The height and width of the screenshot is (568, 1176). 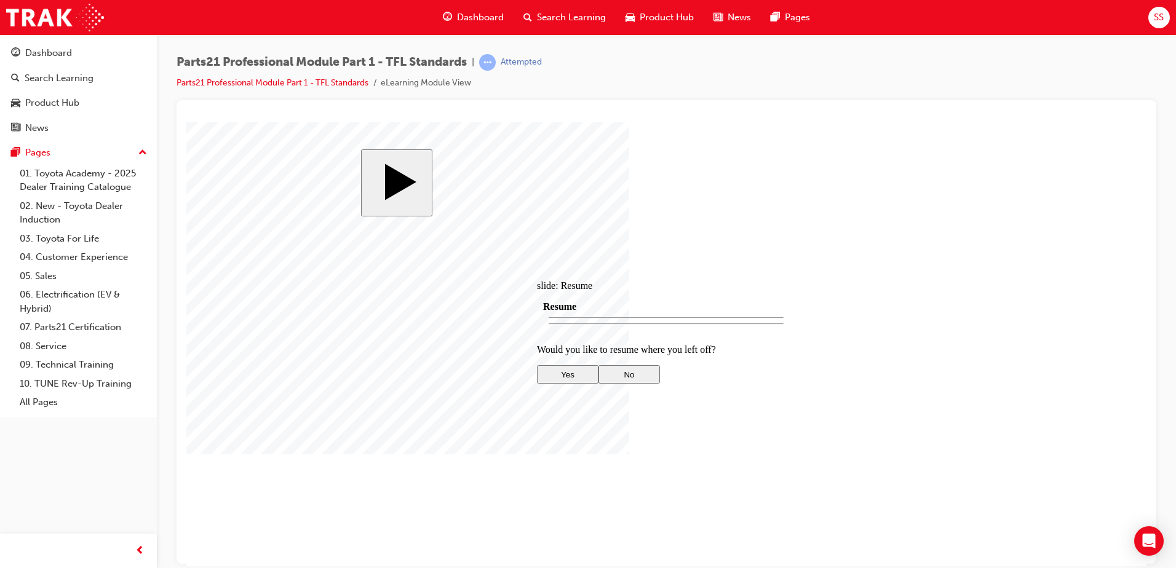 What do you see at coordinates (78, 152) in the screenshot?
I see `button: Pages` at bounding box center [78, 152].